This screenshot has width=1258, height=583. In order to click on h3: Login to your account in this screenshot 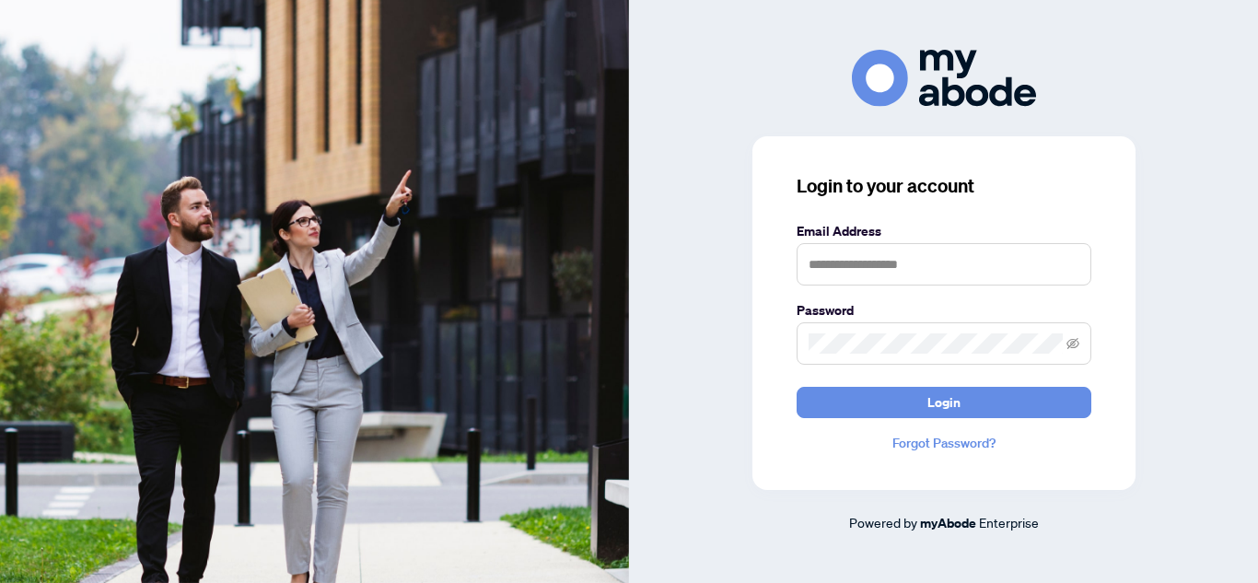, I will do `click(944, 186)`.